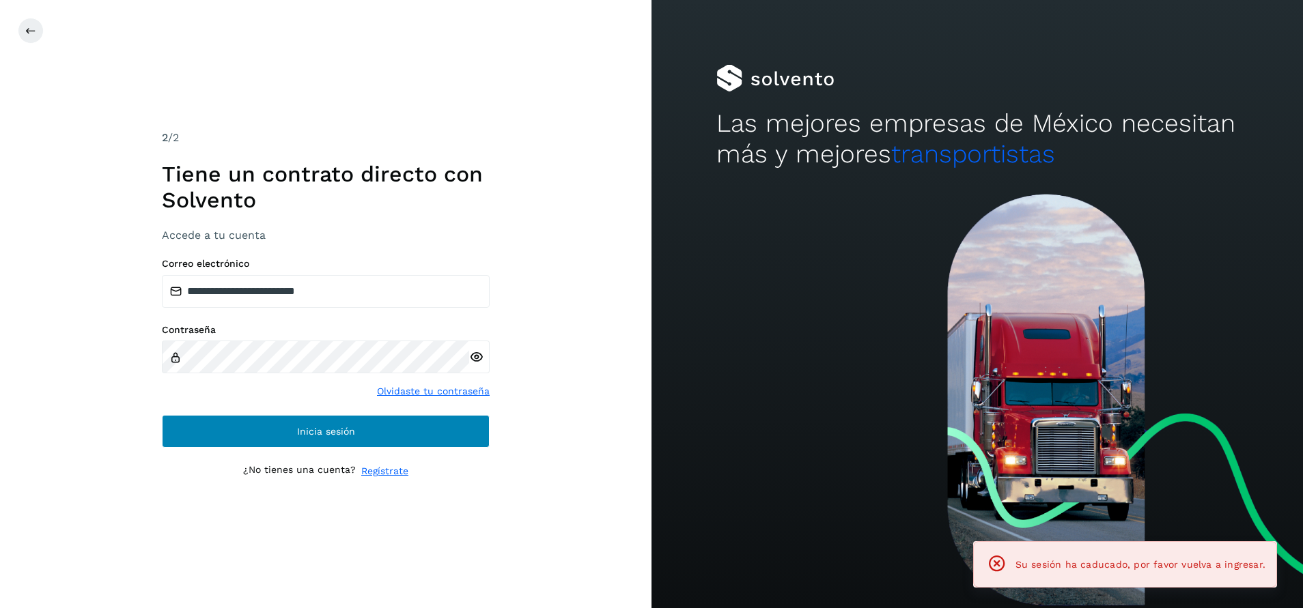 The image size is (1303, 608). What do you see at coordinates (1140, 565) in the screenshot?
I see `span: Su sesión ha caducado, por favor vuelva a ingresar.` at bounding box center [1140, 565].